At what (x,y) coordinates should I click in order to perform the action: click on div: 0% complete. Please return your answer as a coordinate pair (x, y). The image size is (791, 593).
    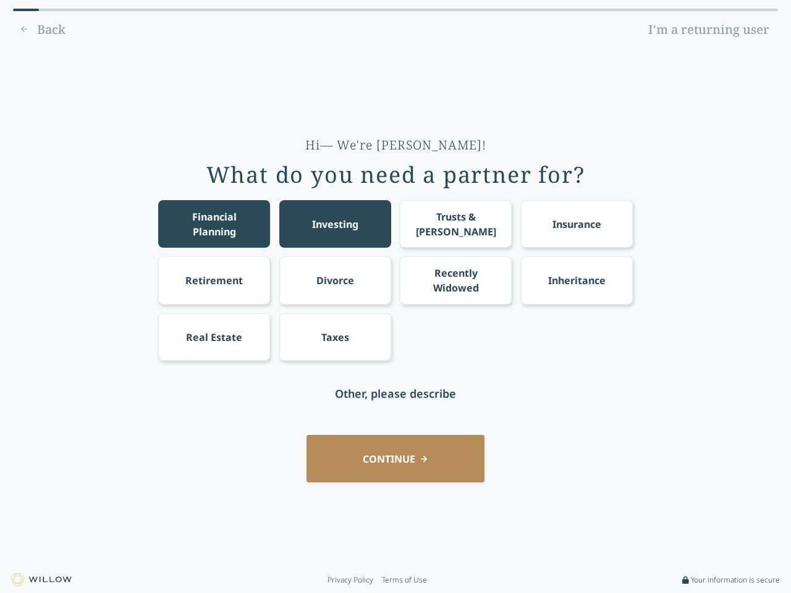
    Looking at the image, I should click on (26, 10).